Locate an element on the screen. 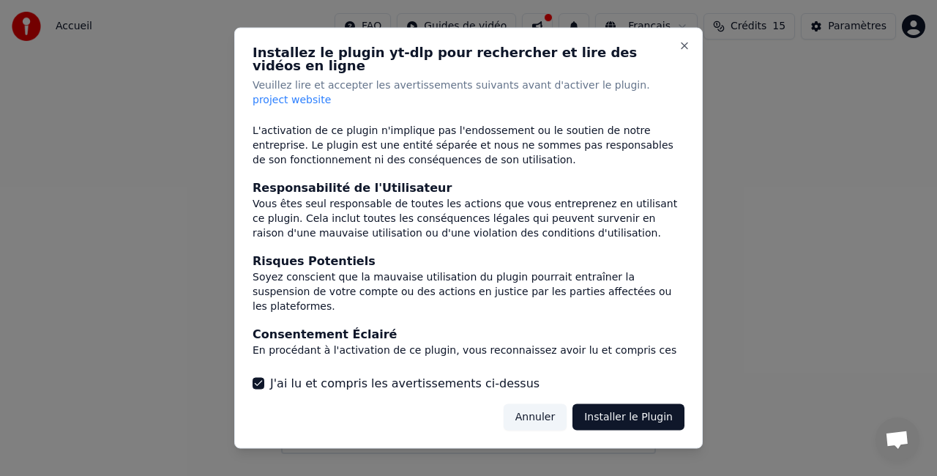  div: Soyez conscient que la mauvaise utilisation du plugin pourrait entraîner la suspension de votre c... is located at coordinates (468, 291).